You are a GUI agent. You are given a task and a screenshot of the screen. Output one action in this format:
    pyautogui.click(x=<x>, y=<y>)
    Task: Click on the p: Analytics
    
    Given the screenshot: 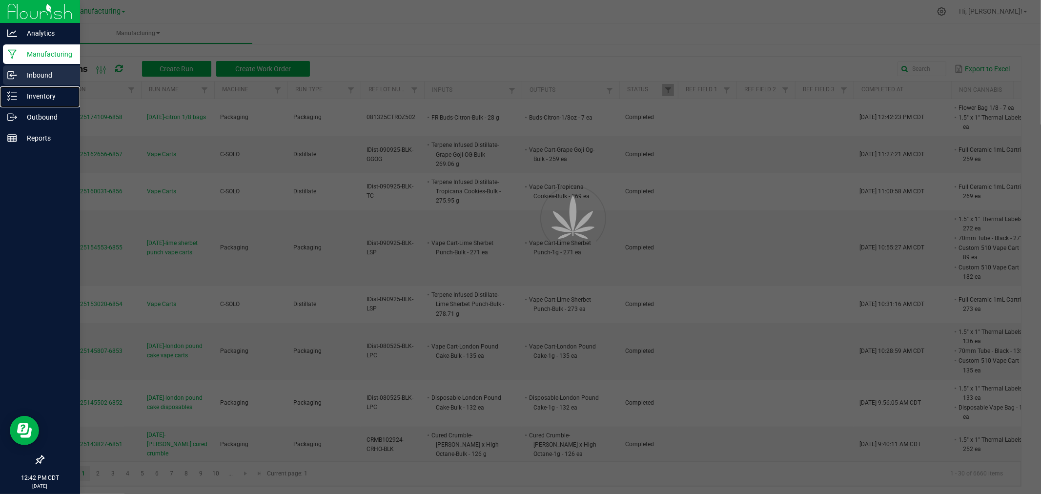 What is the action you would take?
    pyautogui.click(x=46, y=33)
    